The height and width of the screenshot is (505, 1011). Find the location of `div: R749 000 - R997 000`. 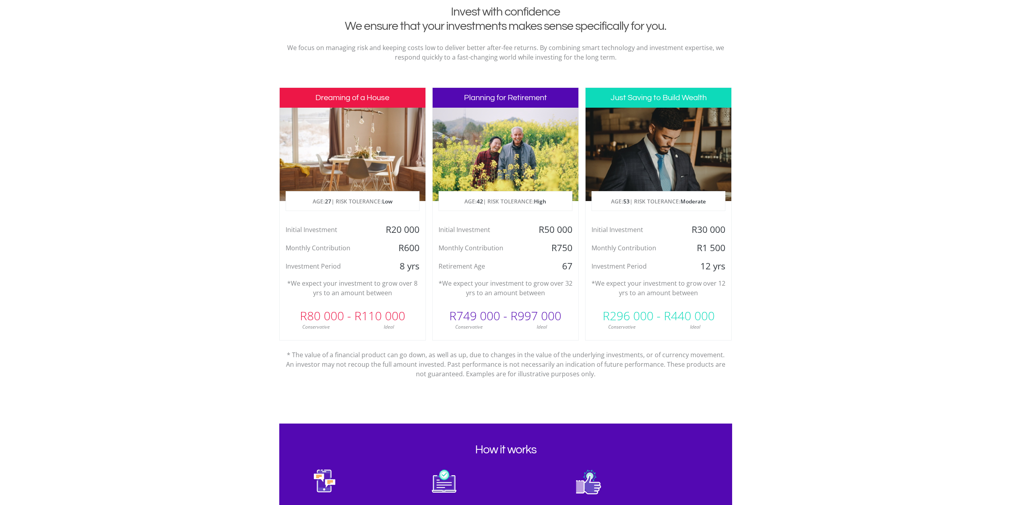

div: R749 000 - R997 000 is located at coordinates (505, 316).